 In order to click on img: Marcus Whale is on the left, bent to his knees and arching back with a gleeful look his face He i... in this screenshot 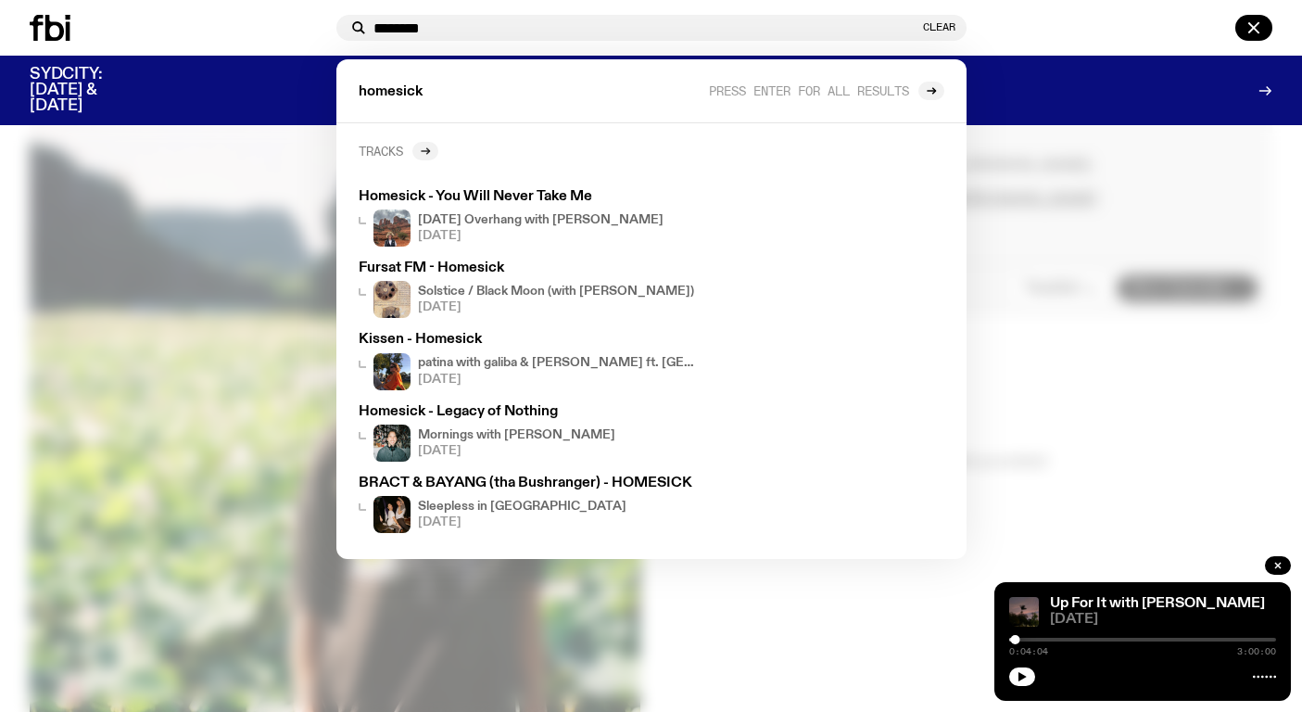, I will do `click(392, 514)`.